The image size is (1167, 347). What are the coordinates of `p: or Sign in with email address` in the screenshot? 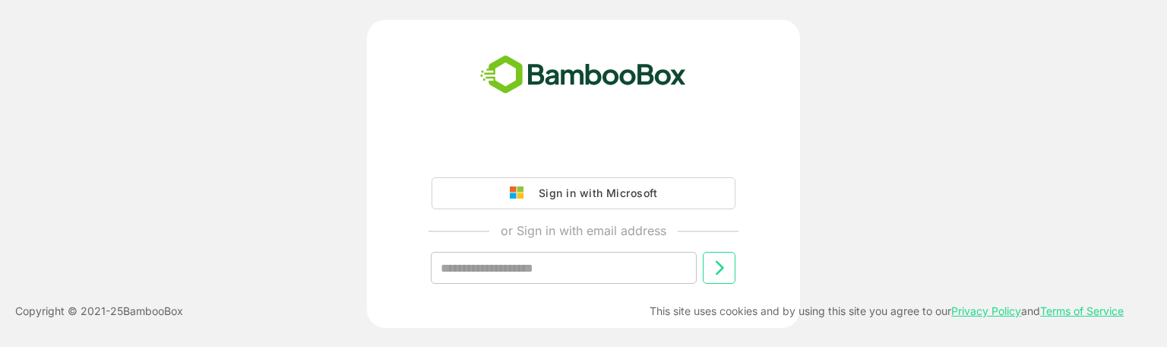 It's located at (584, 230).